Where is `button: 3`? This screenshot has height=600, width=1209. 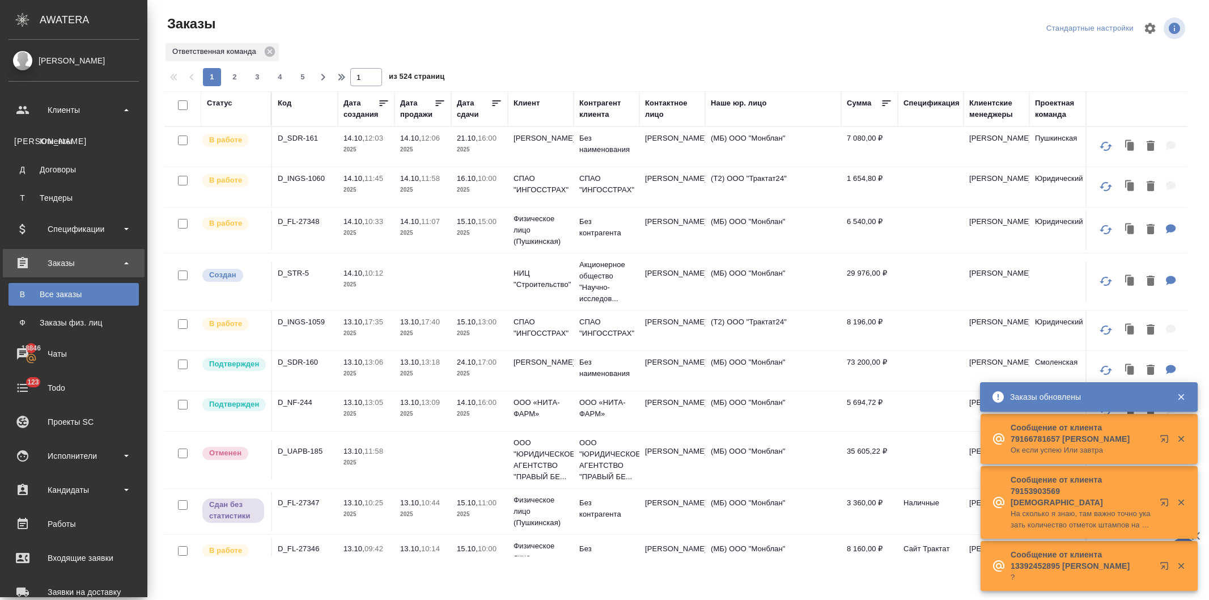
button: 3 is located at coordinates (257, 77).